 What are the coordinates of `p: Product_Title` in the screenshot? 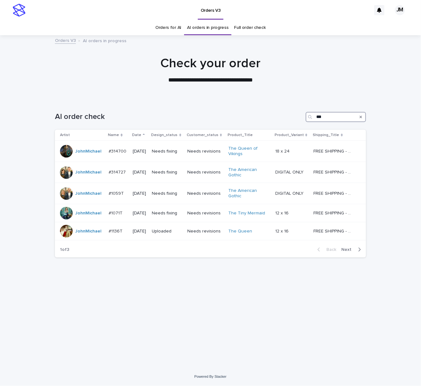 It's located at (240, 135).